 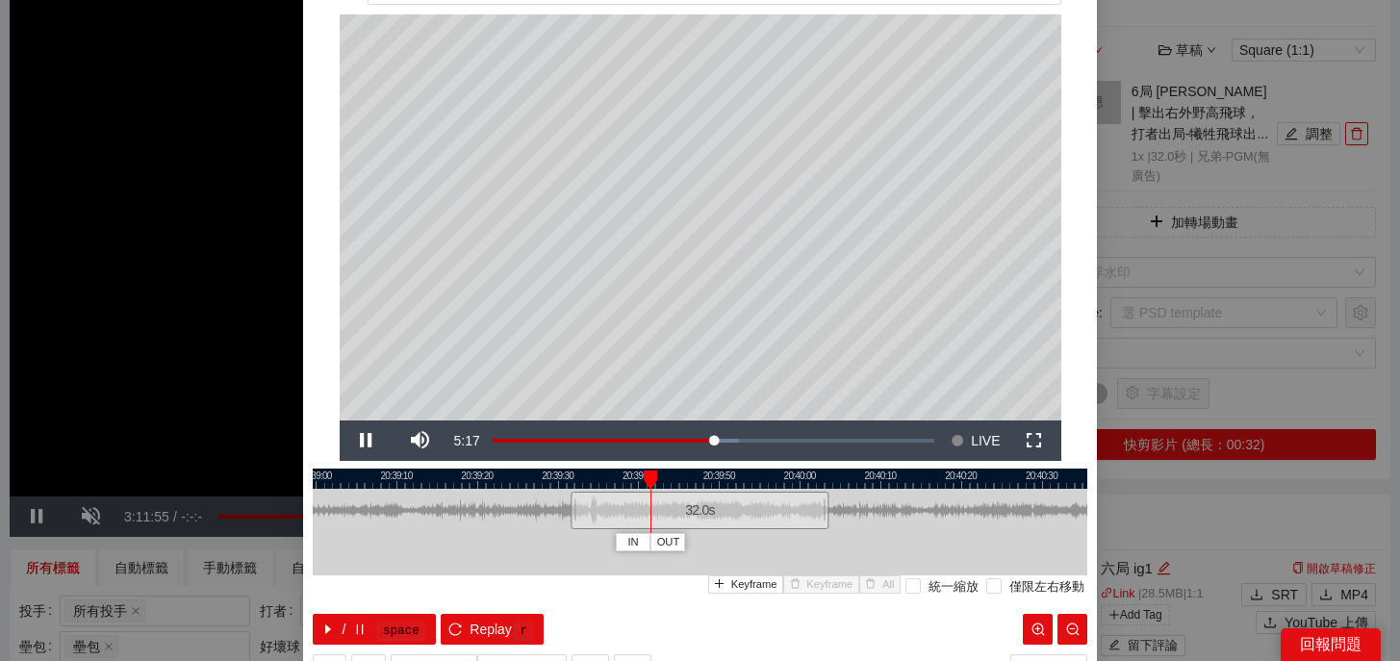 I want to click on span: 統一縮放, so click(x=953, y=588).